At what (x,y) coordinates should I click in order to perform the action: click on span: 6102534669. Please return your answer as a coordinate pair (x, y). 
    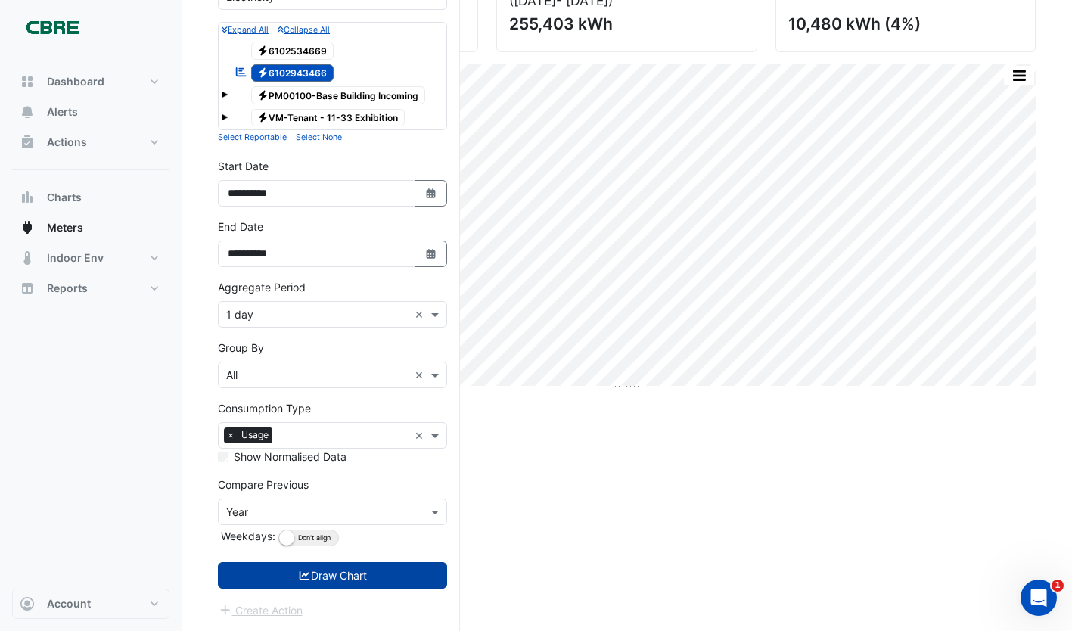
    Looking at the image, I should click on (293, 51).